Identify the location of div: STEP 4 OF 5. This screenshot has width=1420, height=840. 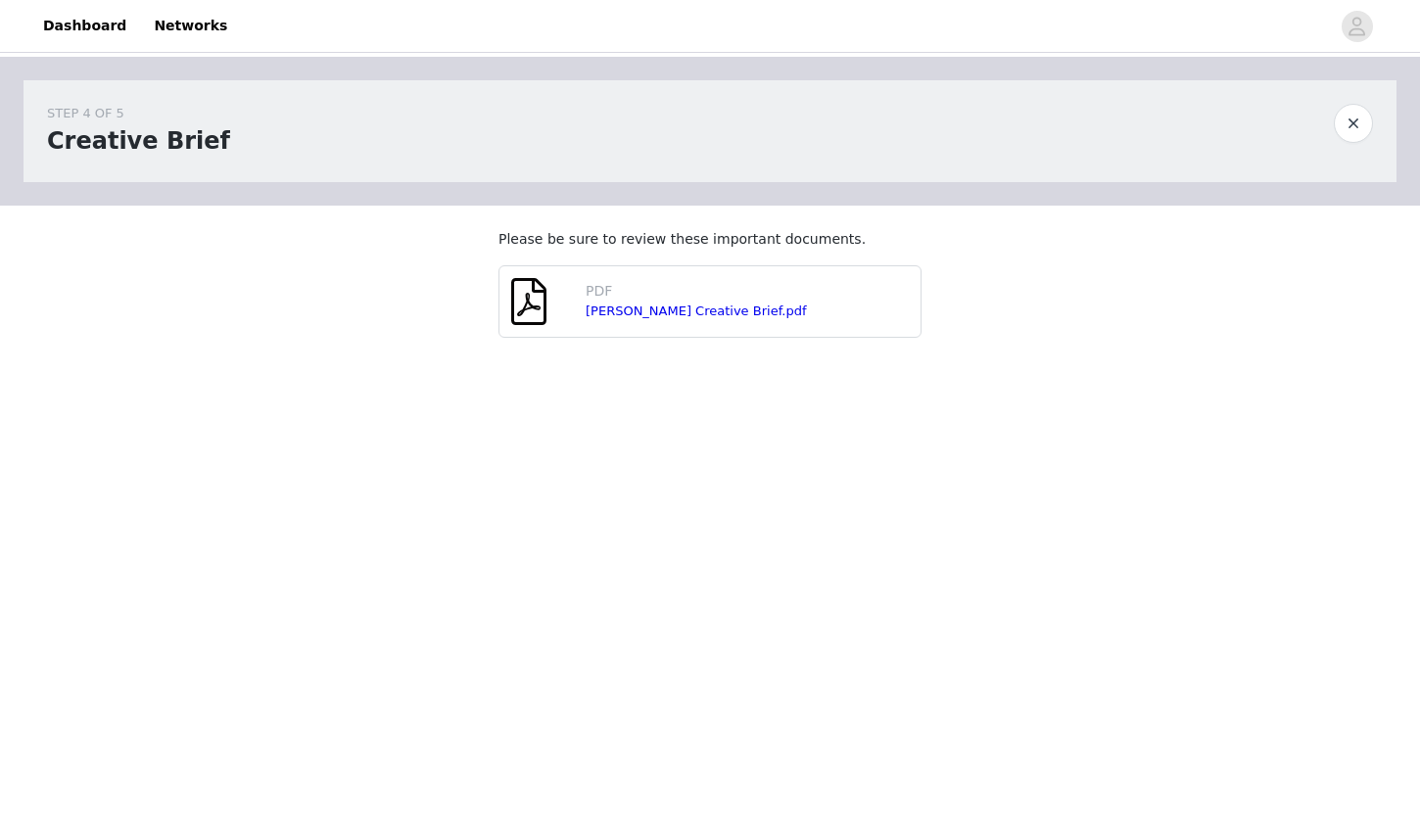
(138, 114).